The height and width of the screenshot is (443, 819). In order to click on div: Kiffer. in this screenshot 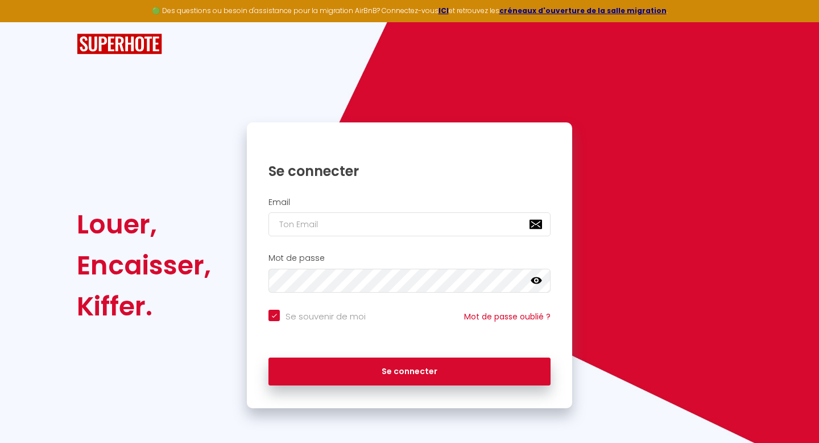, I will do `click(144, 306)`.